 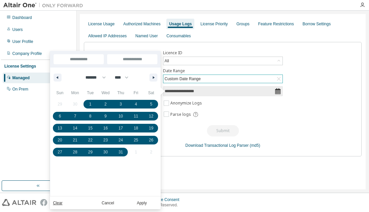 I want to click on button: 7, so click(x=75, y=116).